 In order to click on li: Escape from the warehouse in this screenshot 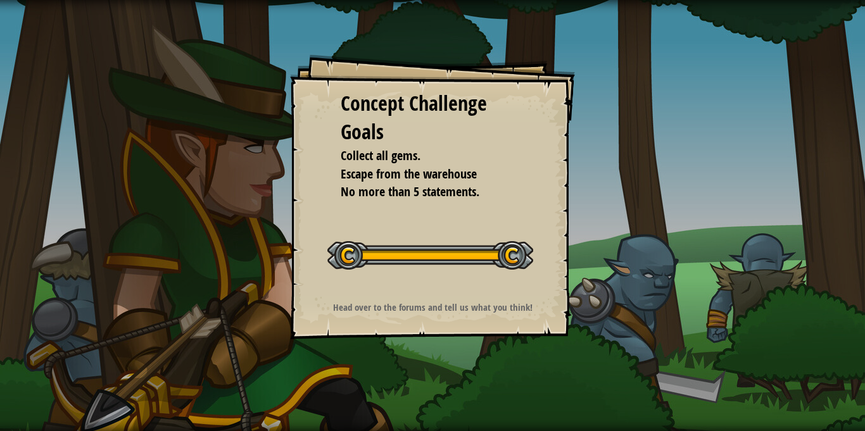, I will do `click(423, 174)`.